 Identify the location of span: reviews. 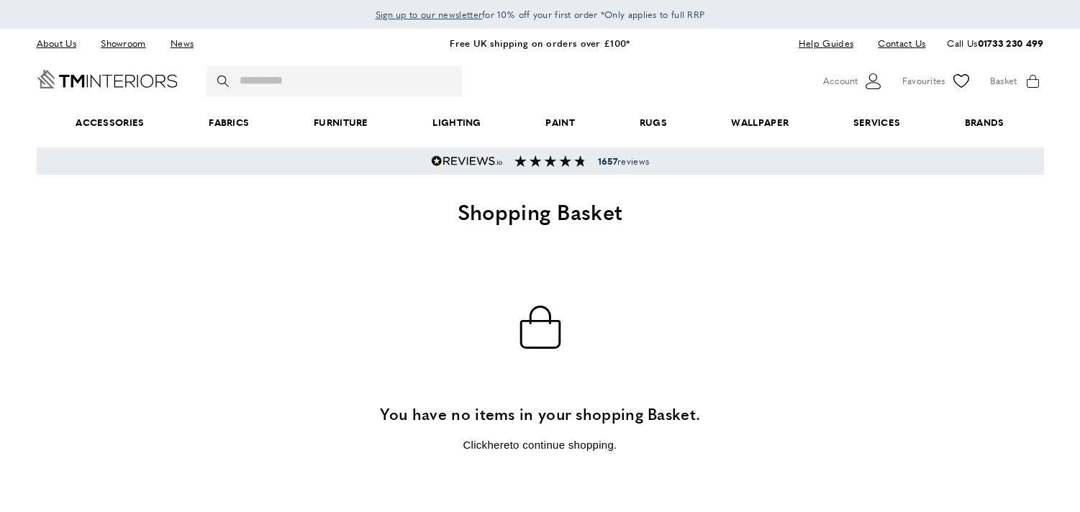
(623, 161).